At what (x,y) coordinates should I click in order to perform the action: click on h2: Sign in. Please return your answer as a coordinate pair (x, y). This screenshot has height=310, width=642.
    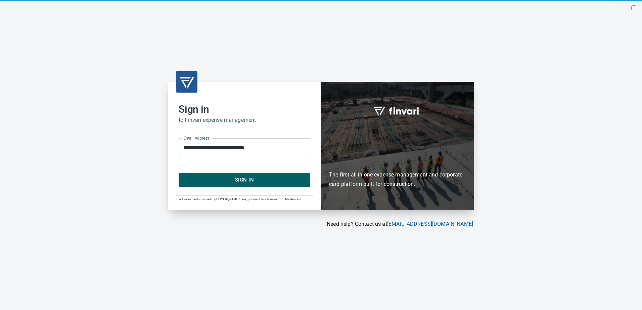
    Looking at the image, I should click on (245, 110).